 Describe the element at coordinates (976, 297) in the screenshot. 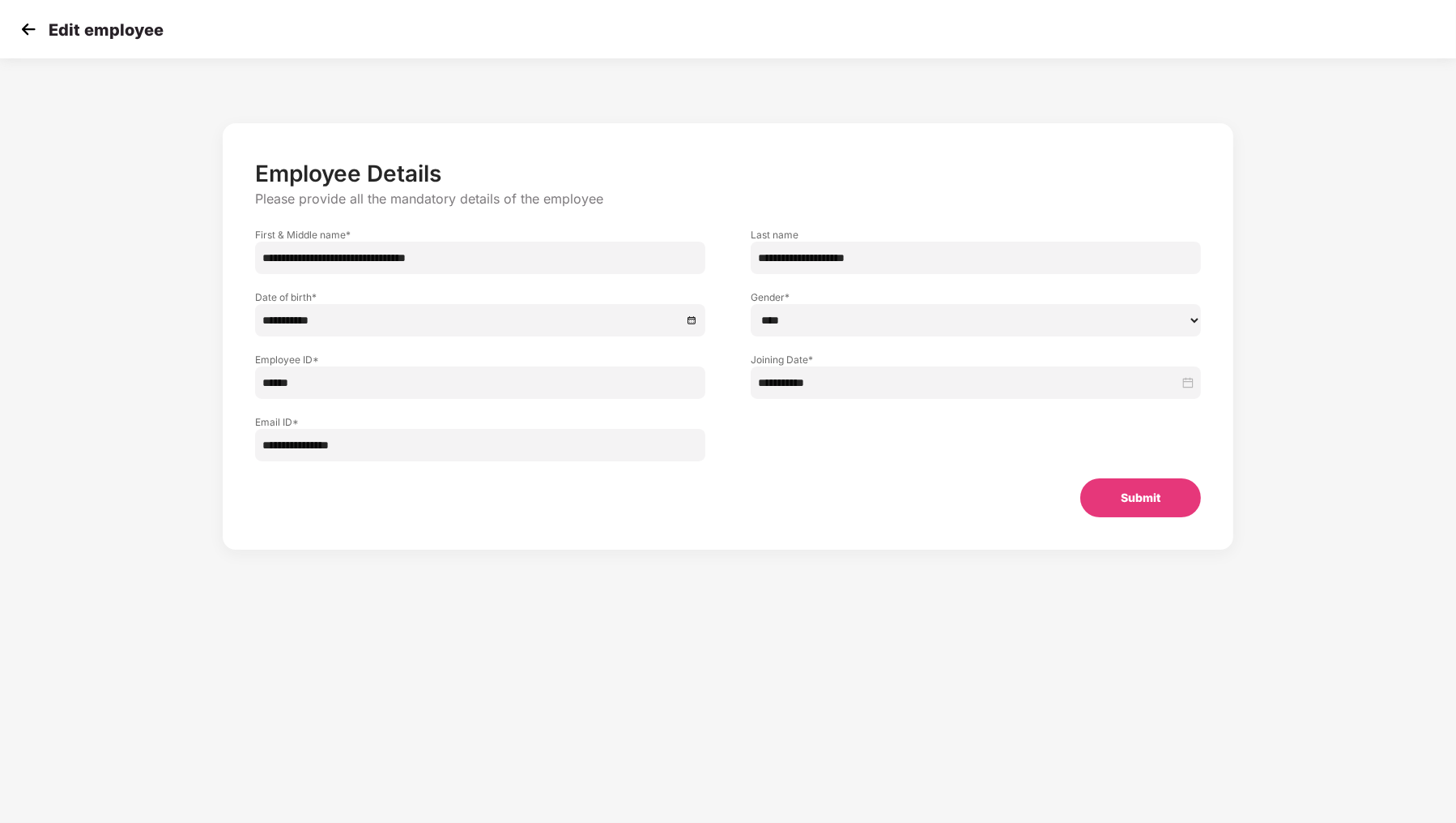

I see `label: Gender` at that location.